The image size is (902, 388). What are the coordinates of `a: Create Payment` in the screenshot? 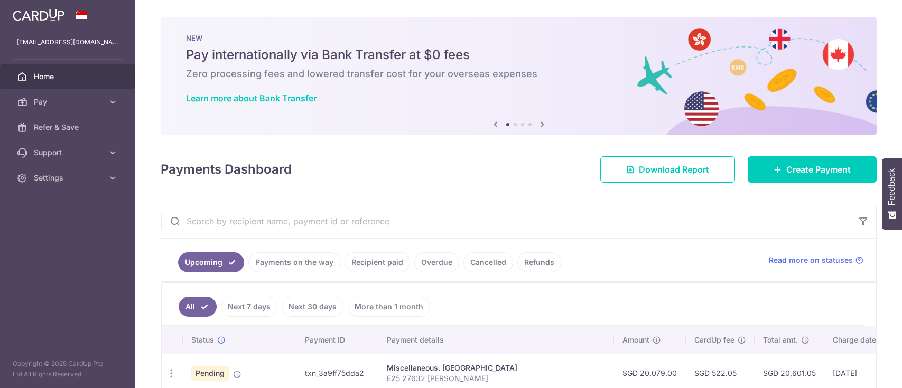 It's located at (812, 170).